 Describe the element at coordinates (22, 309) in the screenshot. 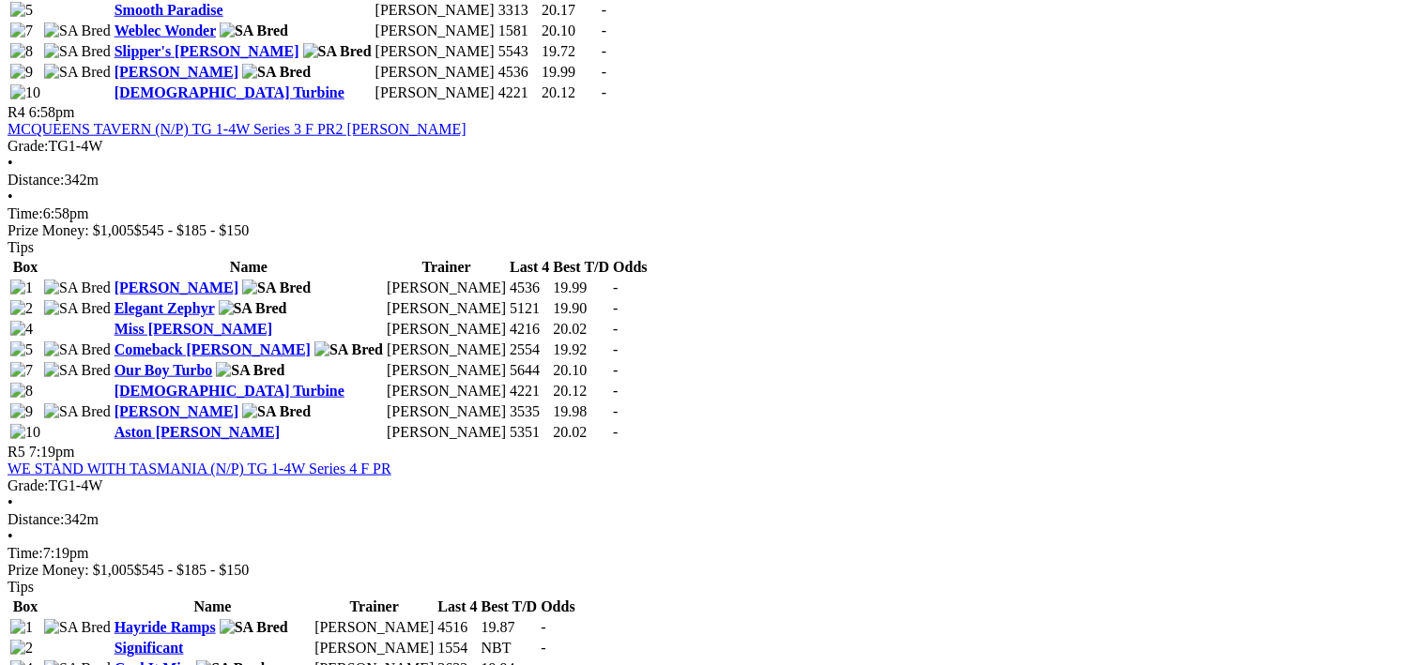

I see `img: 2` at that location.